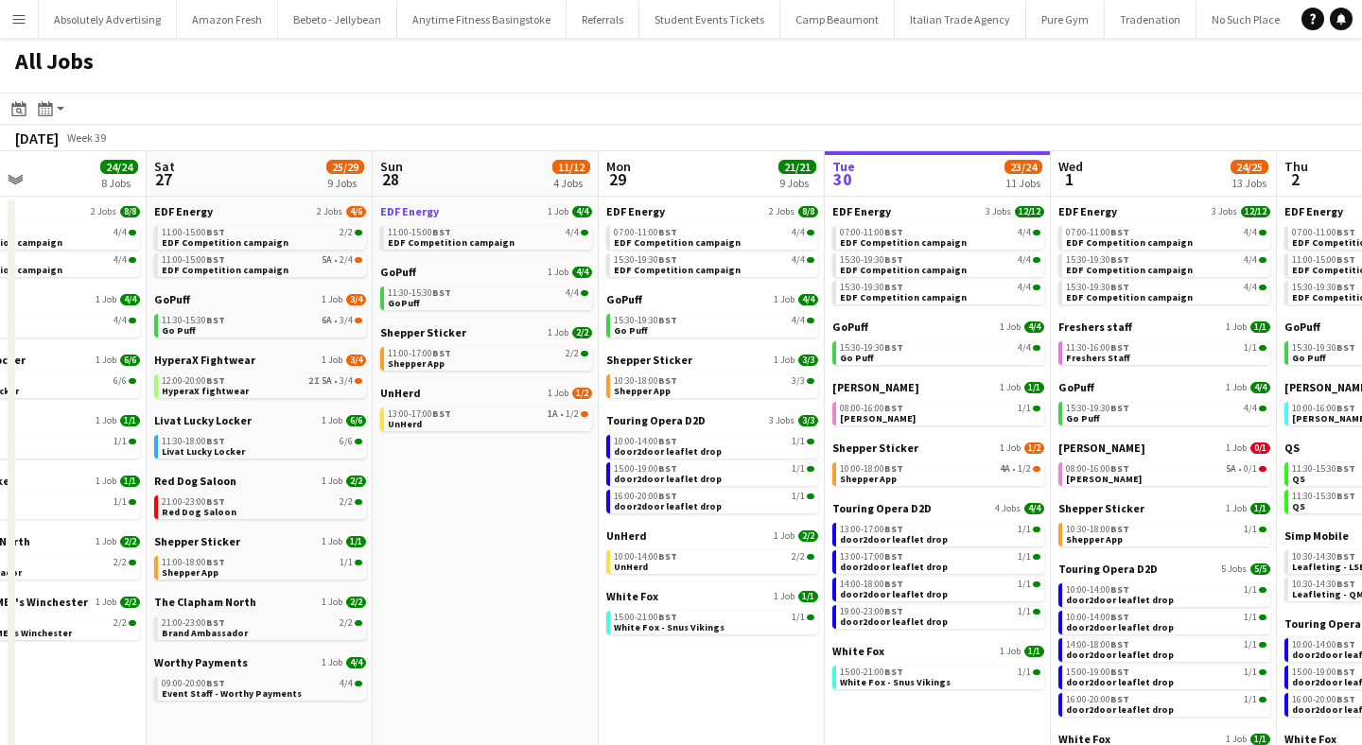 Image resolution: width=1362 pixels, height=745 pixels. What do you see at coordinates (262, 446) in the screenshot?
I see `a: 11:30-18:00BST6/6Livat Lucky Locker` at bounding box center [262, 446].